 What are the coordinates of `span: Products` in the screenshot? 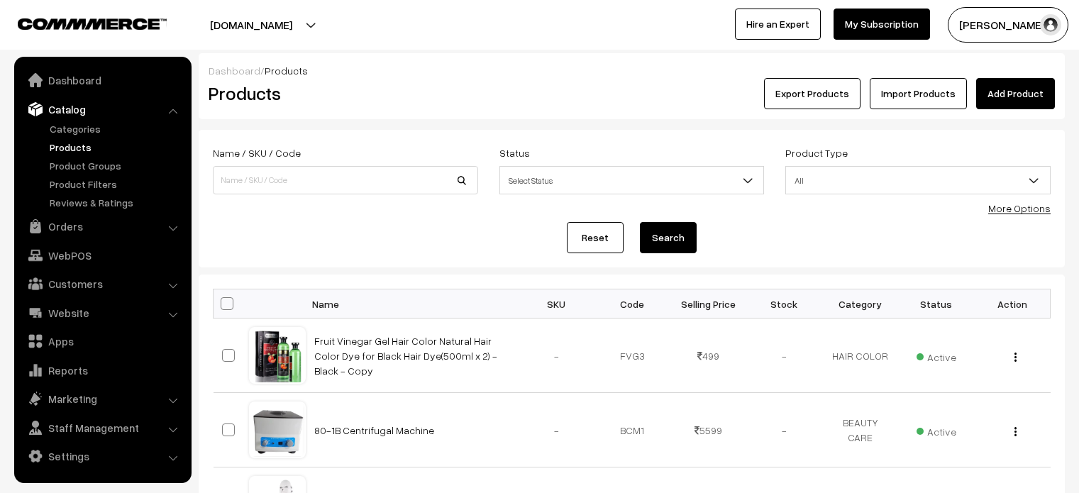 It's located at (286, 70).